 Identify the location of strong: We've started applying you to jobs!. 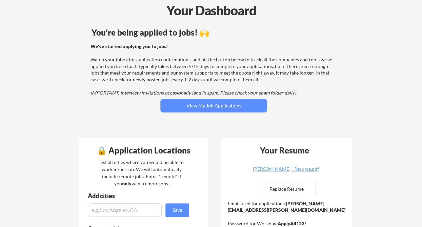
(129, 46).